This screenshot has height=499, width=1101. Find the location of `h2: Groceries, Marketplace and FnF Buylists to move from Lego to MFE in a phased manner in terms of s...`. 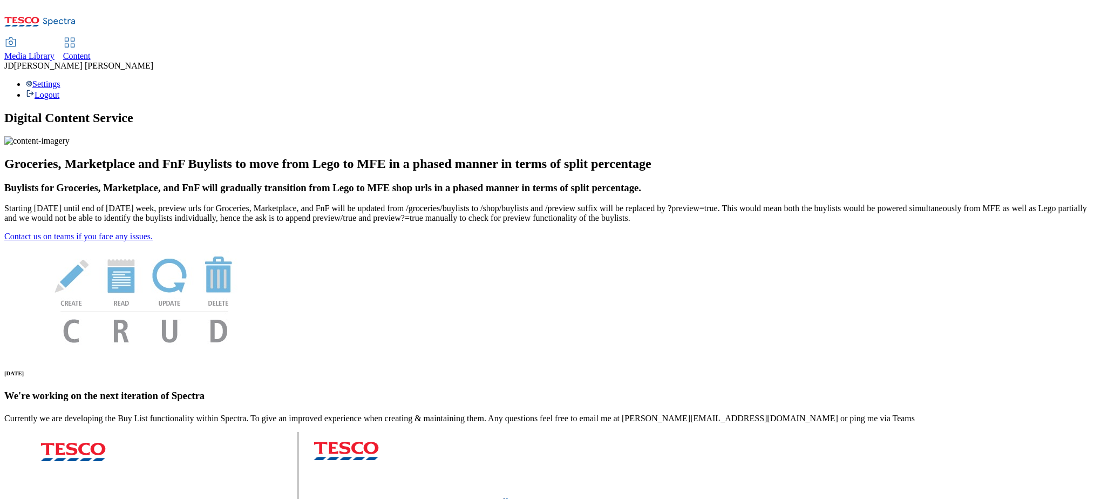

h2: Groceries, Marketplace and FnF Buylists to move from Lego to MFE in a phased manner in terms of s... is located at coordinates (551, 164).